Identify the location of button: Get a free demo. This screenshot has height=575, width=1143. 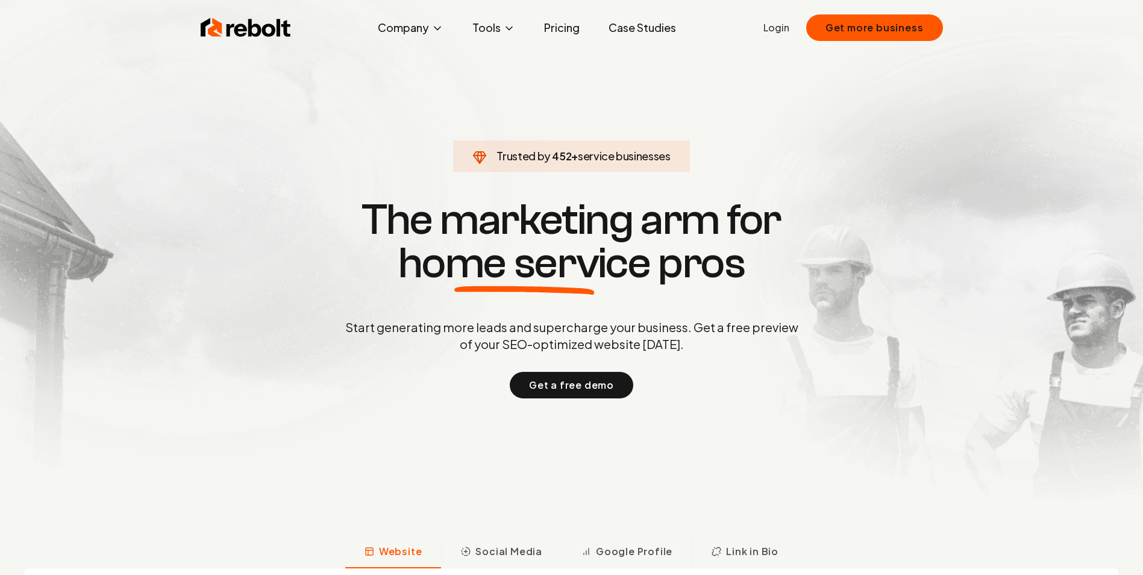
(571, 385).